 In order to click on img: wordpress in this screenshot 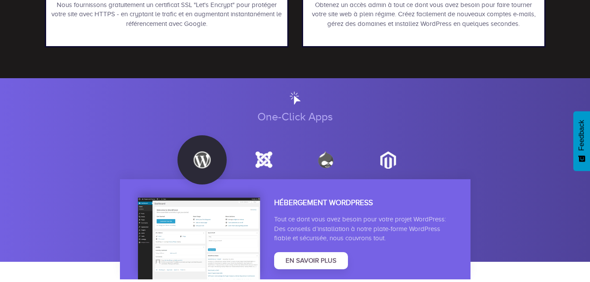, I will do `click(202, 160)`.